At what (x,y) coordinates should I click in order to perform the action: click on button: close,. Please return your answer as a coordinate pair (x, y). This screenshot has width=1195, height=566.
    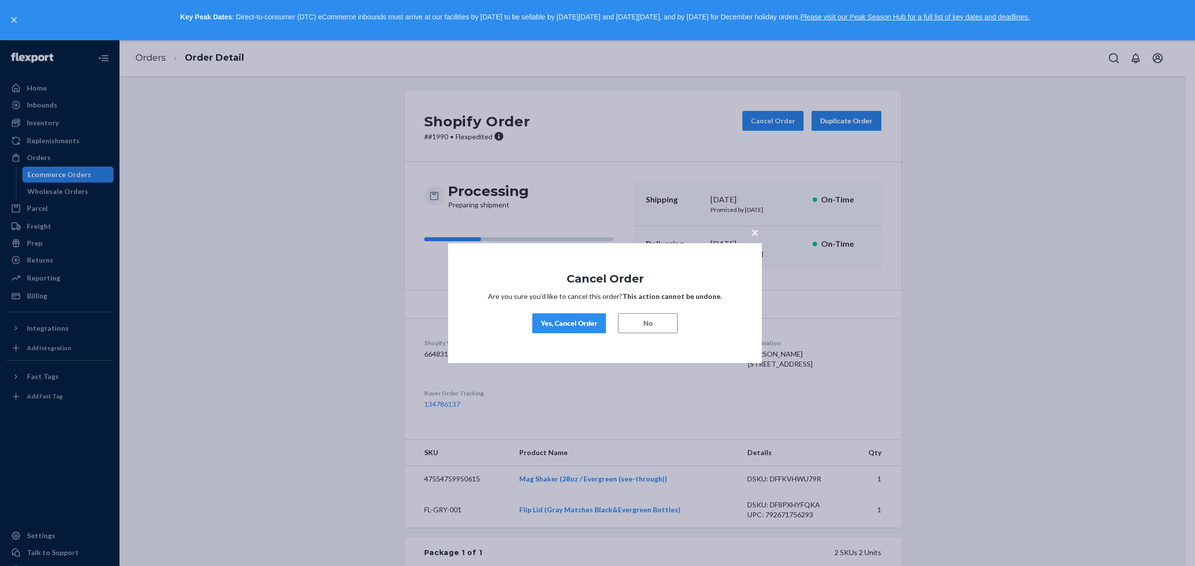
    Looking at the image, I should click on (14, 20).